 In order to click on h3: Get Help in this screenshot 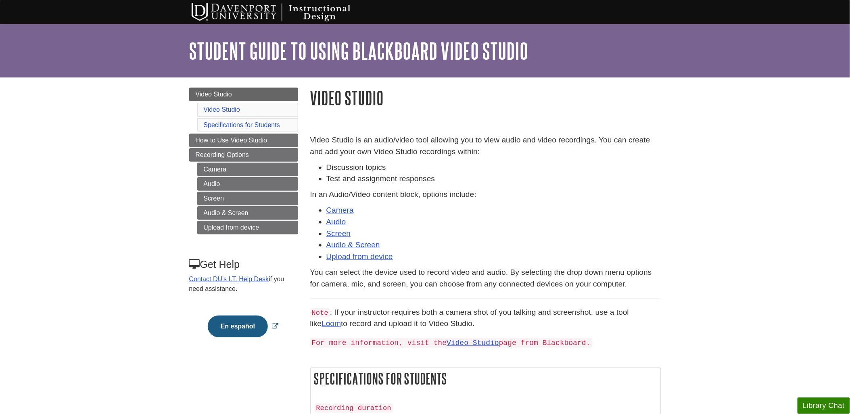, I will do `click(243, 264)`.